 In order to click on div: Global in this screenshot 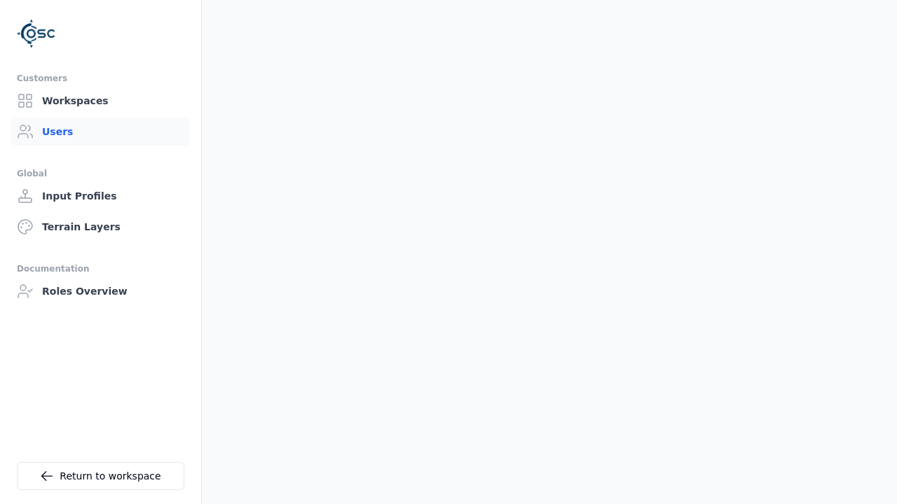, I will do `click(100, 174)`.